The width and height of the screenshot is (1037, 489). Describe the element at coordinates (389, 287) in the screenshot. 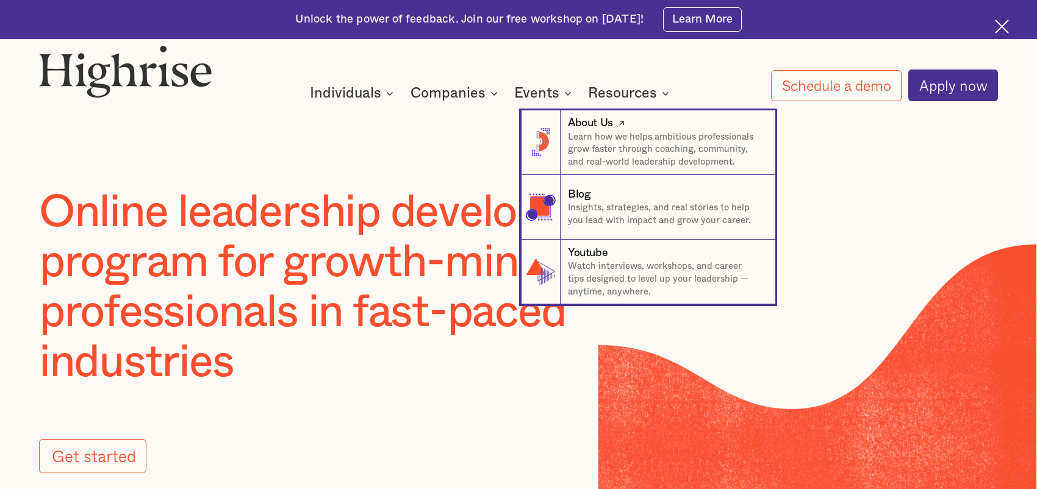

I see `h1: Online leadership development program for growth-minded professionals in fast-paced industries` at that location.